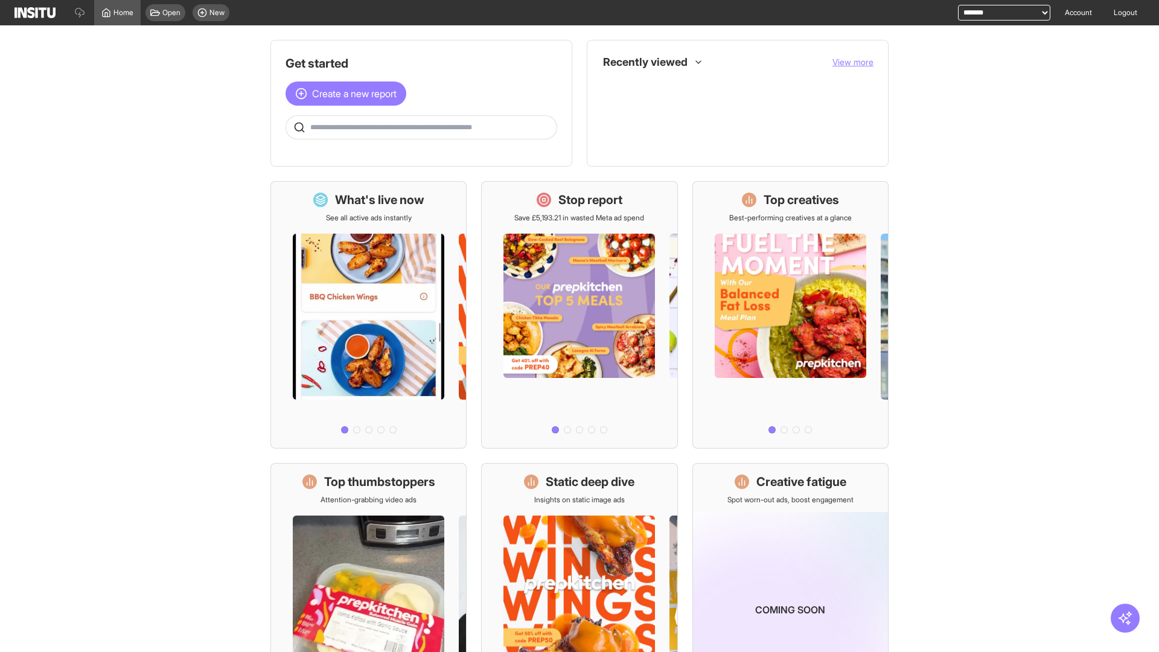 This screenshot has height=652, width=1159. What do you see at coordinates (801, 200) in the screenshot?
I see `h1: Top creatives` at bounding box center [801, 200].